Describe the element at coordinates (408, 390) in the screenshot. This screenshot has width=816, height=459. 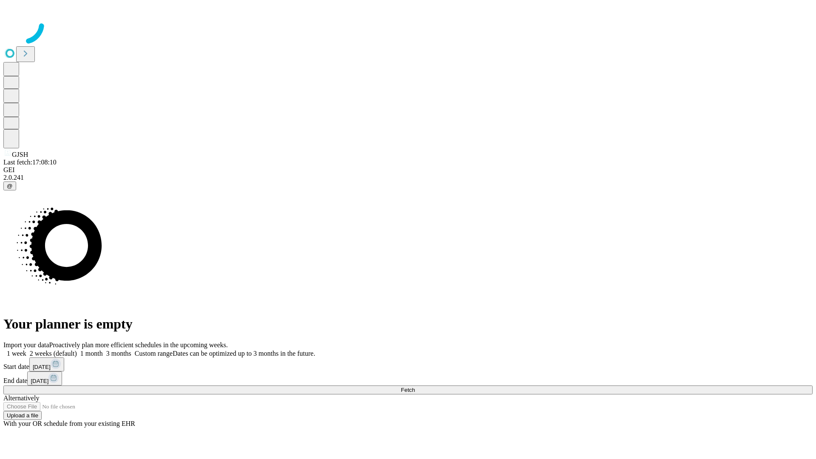
I see `button: Fetch` at that location.